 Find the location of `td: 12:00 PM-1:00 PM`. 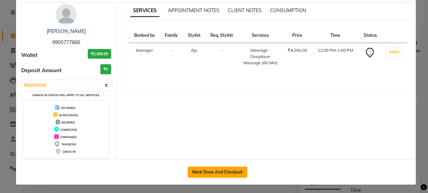

td: 12:00 PM-1:00 PM is located at coordinates (335, 57).